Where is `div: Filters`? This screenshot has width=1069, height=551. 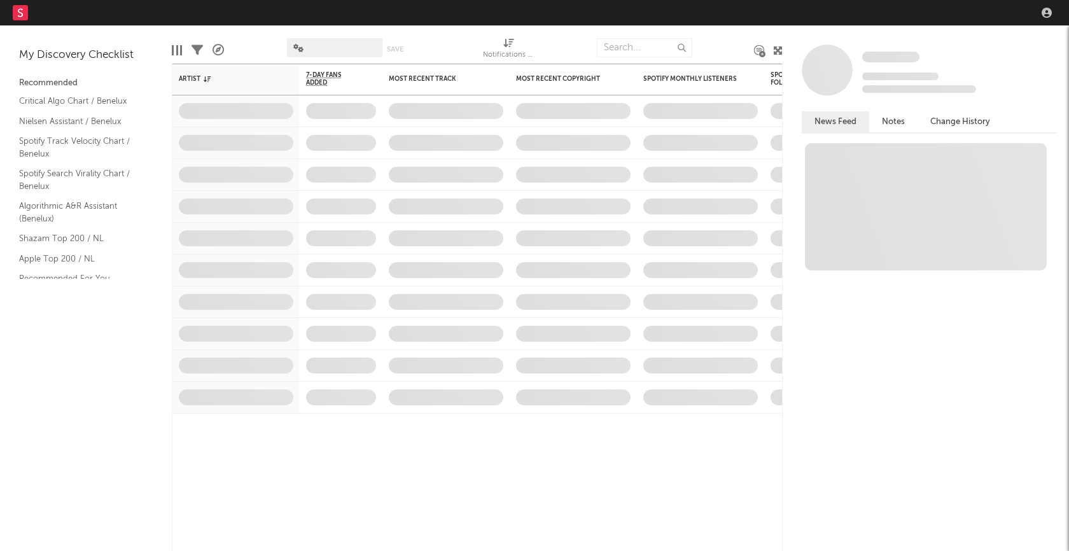
div: Filters is located at coordinates (197, 50).